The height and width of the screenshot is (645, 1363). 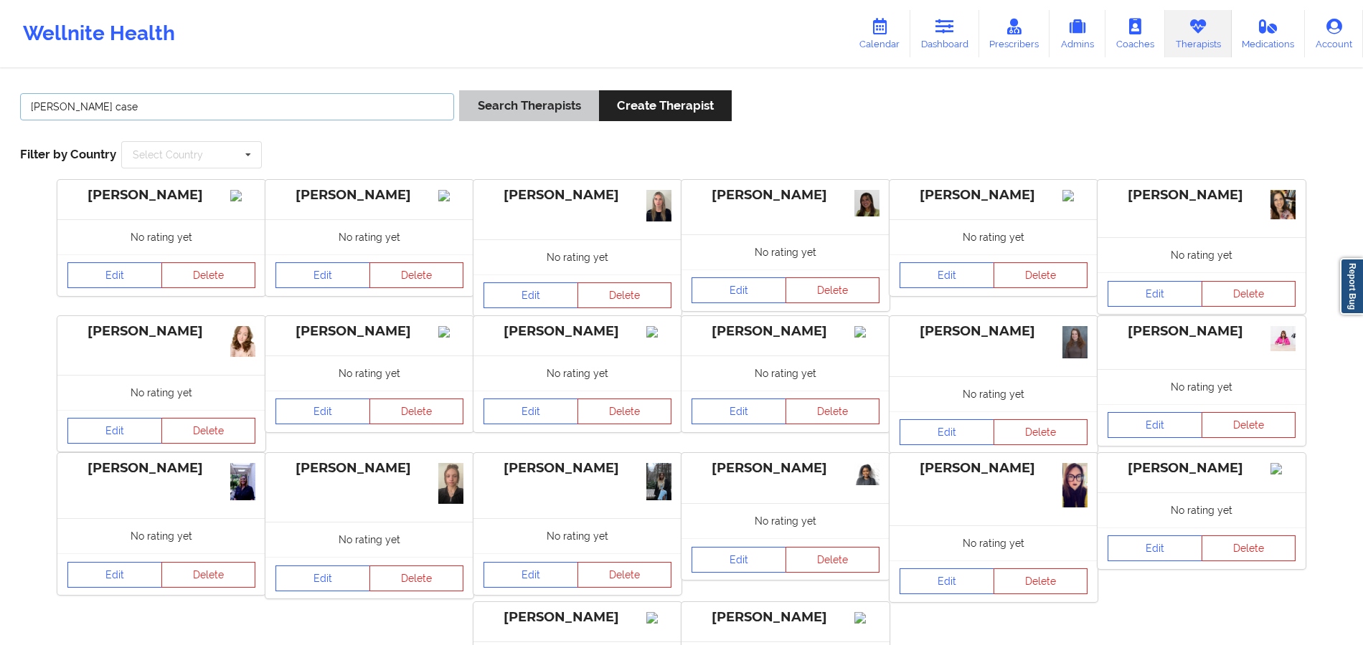 What do you see at coordinates (658, 206) in the screenshot?
I see `img: f877694b-284f-4bf9-b129-f839abb0ae8e_IMG_0624.jpeg` at bounding box center [658, 206].